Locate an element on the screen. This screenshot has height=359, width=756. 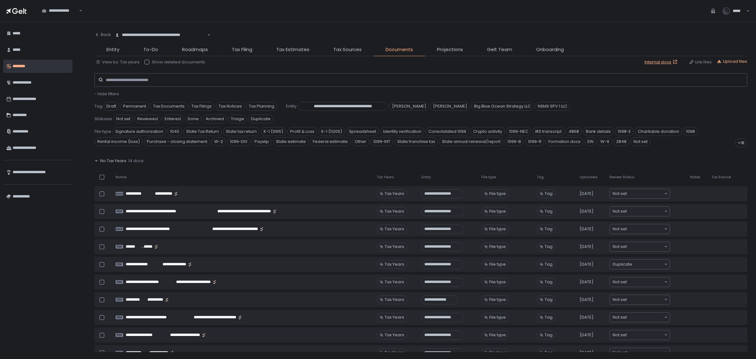
span: Onboarding is located at coordinates (550, 49).